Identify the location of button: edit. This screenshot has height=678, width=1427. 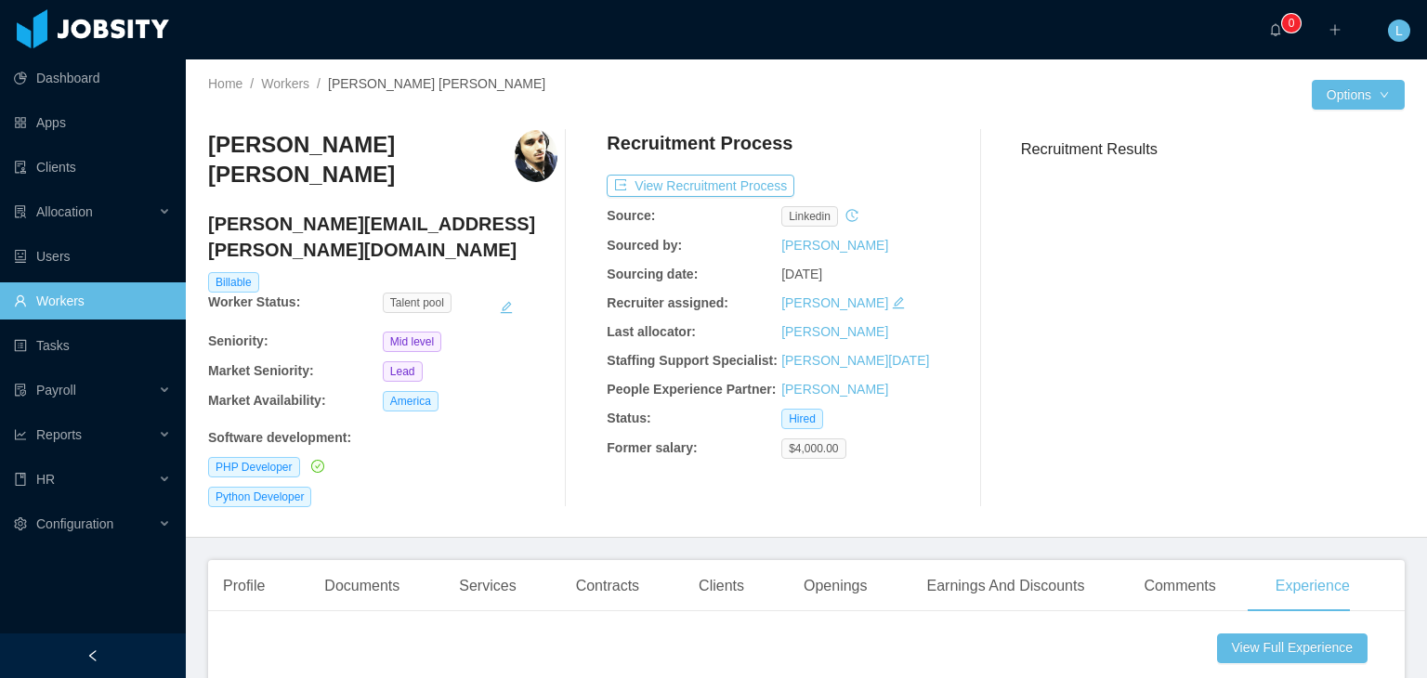
(506, 308).